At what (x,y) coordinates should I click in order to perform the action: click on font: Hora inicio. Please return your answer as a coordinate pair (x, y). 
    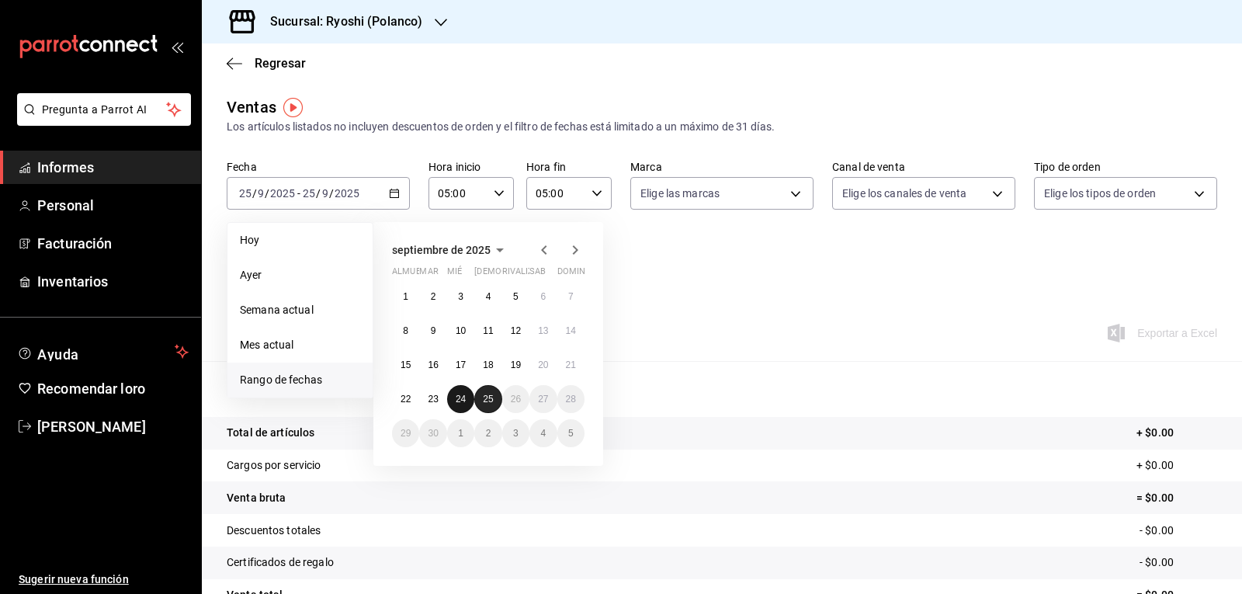
    Looking at the image, I should click on (454, 167).